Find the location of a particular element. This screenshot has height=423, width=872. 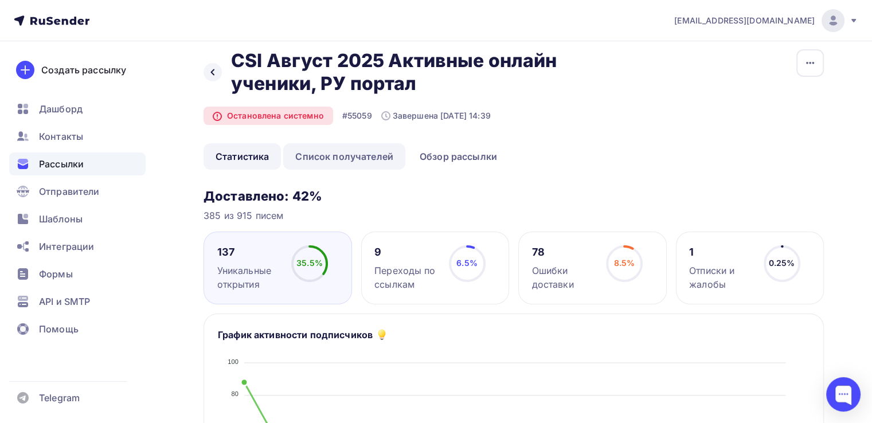

span: Дашборд is located at coordinates (61, 109).